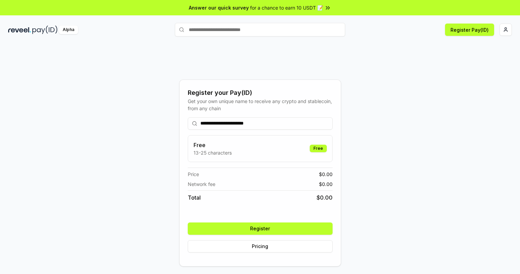 Image resolution: width=520 pixels, height=274 pixels. I want to click on div: Get your own unique name to receive any crypto and stablecoin, from any chain, so click(260, 105).